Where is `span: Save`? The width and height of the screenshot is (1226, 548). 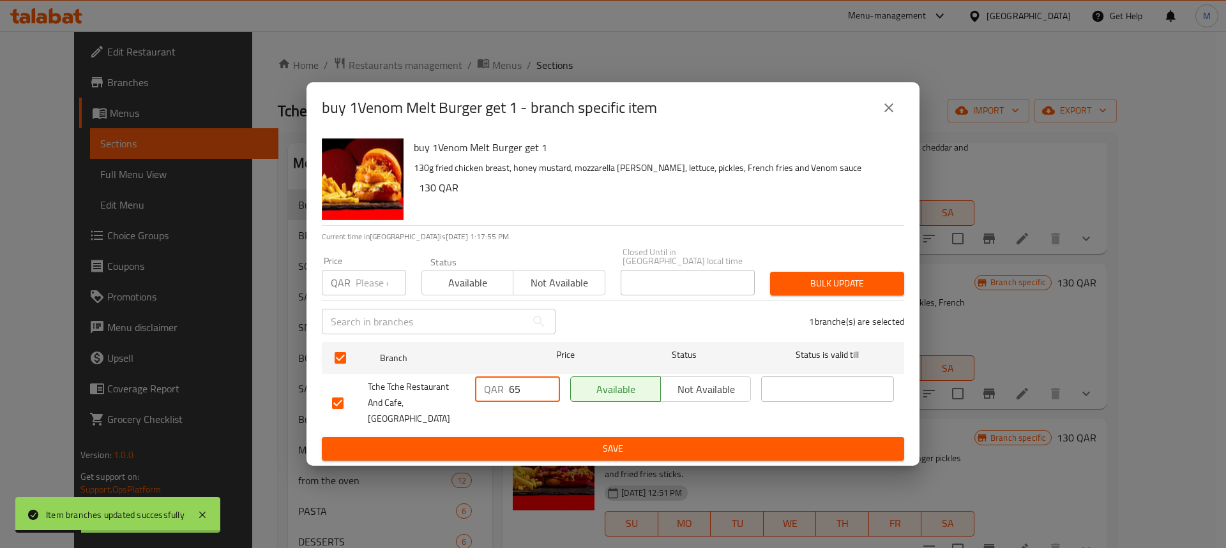
span: Save is located at coordinates (613, 449).